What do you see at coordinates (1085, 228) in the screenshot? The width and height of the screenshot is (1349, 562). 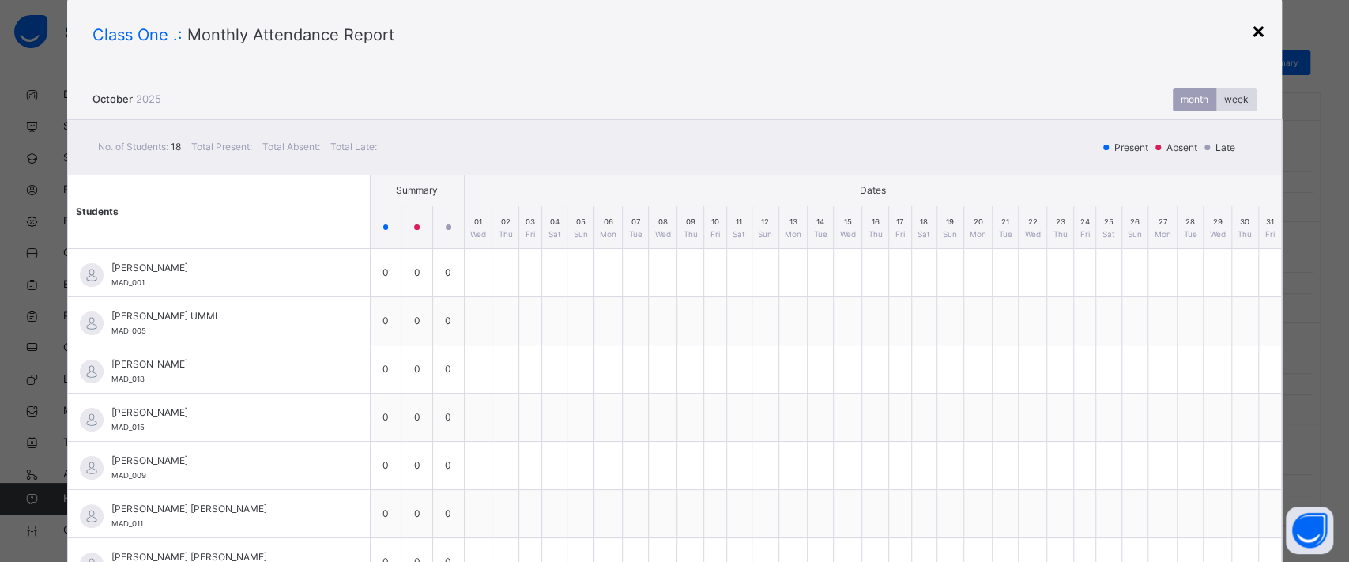 I see `small: 24` at bounding box center [1085, 228].